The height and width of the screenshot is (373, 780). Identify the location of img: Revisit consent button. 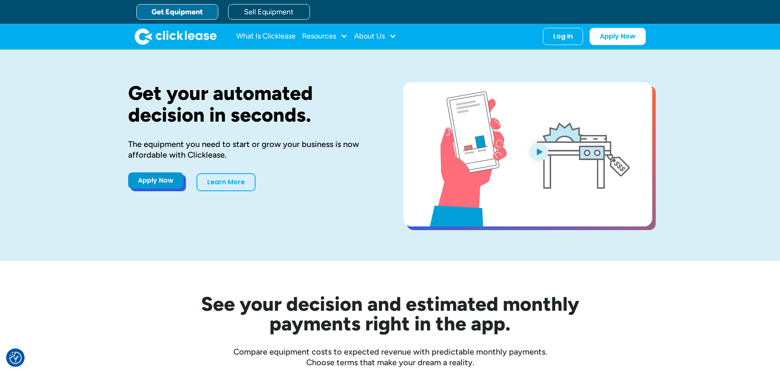
(16, 358).